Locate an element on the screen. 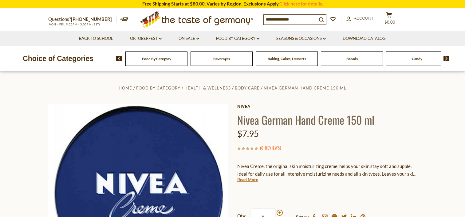 The height and width of the screenshot is (217, 465). span: Body Care is located at coordinates (247, 88).